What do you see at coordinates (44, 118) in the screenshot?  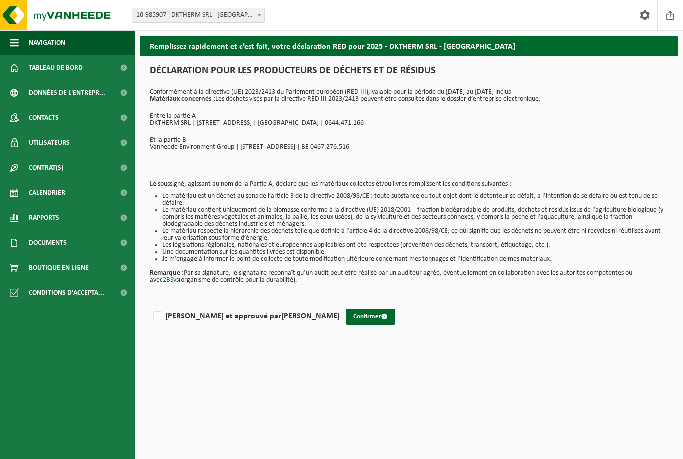 I see `span: Contacts` at bounding box center [44, 118].